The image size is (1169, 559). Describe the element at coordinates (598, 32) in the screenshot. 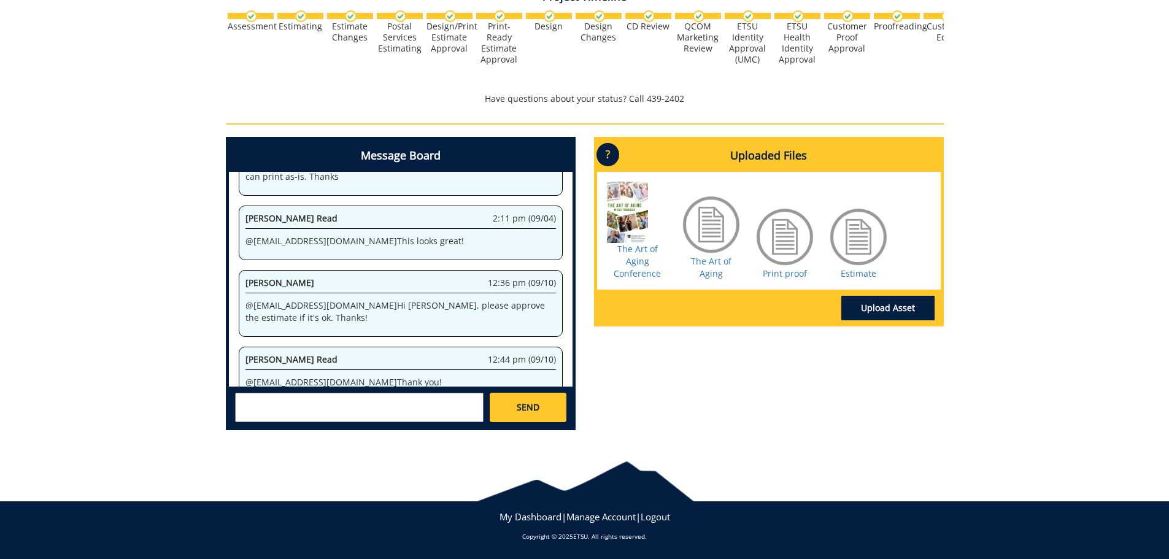

I see `div: Design Changes` at that location.